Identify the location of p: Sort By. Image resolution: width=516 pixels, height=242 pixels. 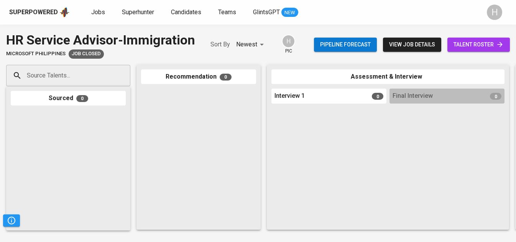
(220, 44).